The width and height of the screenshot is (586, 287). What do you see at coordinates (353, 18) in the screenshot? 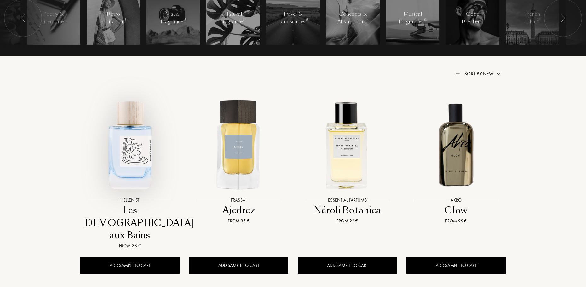
I see `div: Concepts & Abstractions` at bounding box center [353, 18].